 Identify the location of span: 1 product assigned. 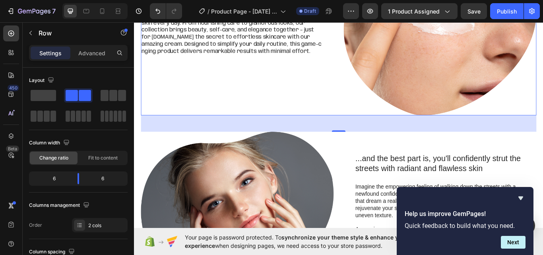
(414, 11).